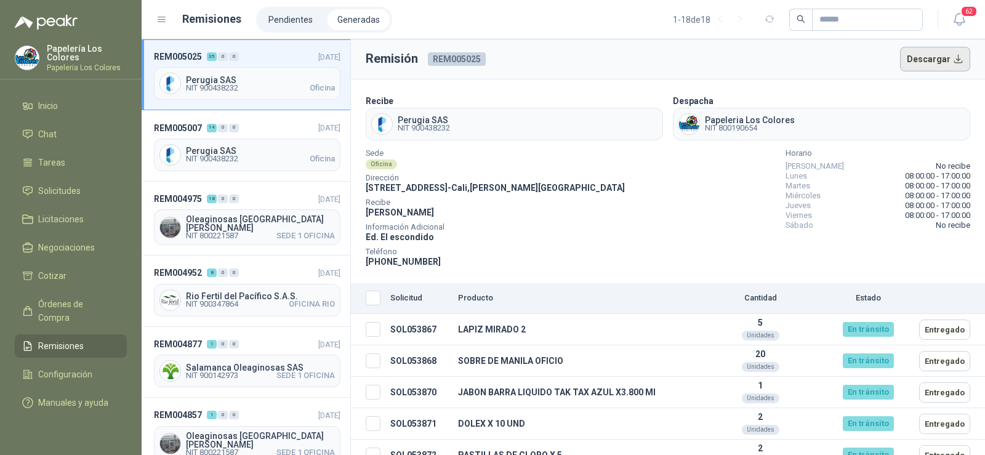 The image size is (985, 455). What do you see at coordinates (419, 299) in the screenshot?
I see `th: Solicitud` at bounding box center [419, 299].